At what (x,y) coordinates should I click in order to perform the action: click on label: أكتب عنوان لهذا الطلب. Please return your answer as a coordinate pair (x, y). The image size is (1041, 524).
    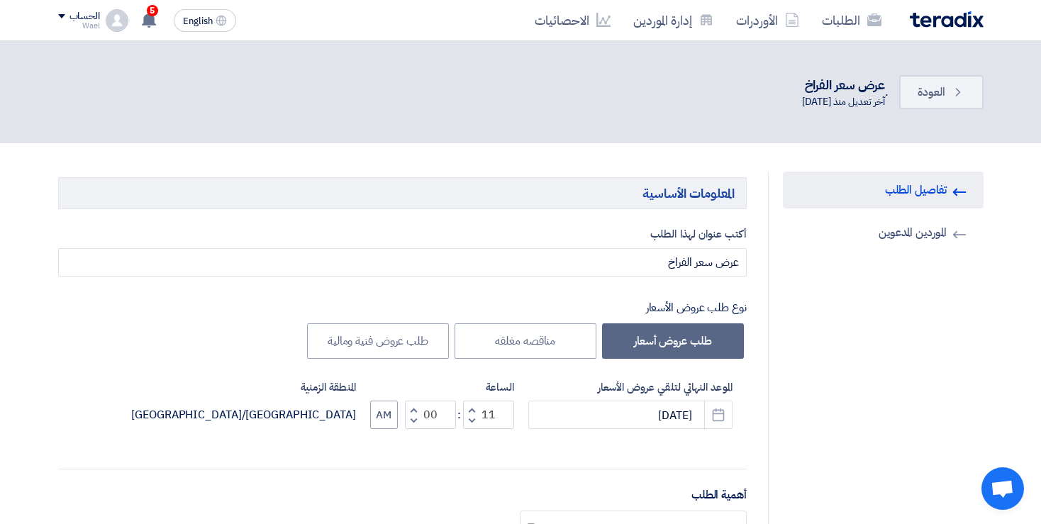
    Looking at the image, I should click on (402, 234).